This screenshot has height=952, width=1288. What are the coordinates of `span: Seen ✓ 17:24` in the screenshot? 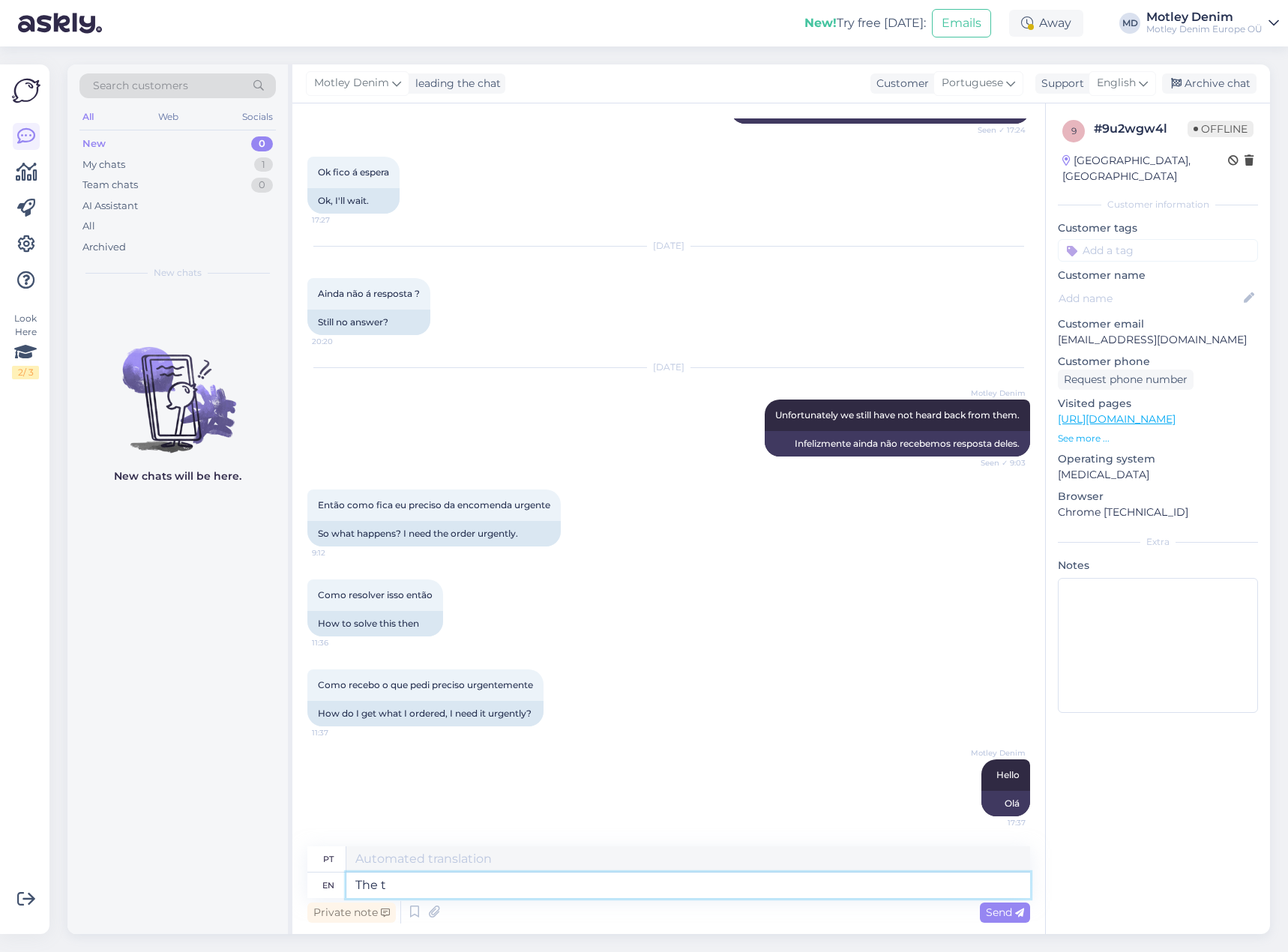 It's located at (997, 130).